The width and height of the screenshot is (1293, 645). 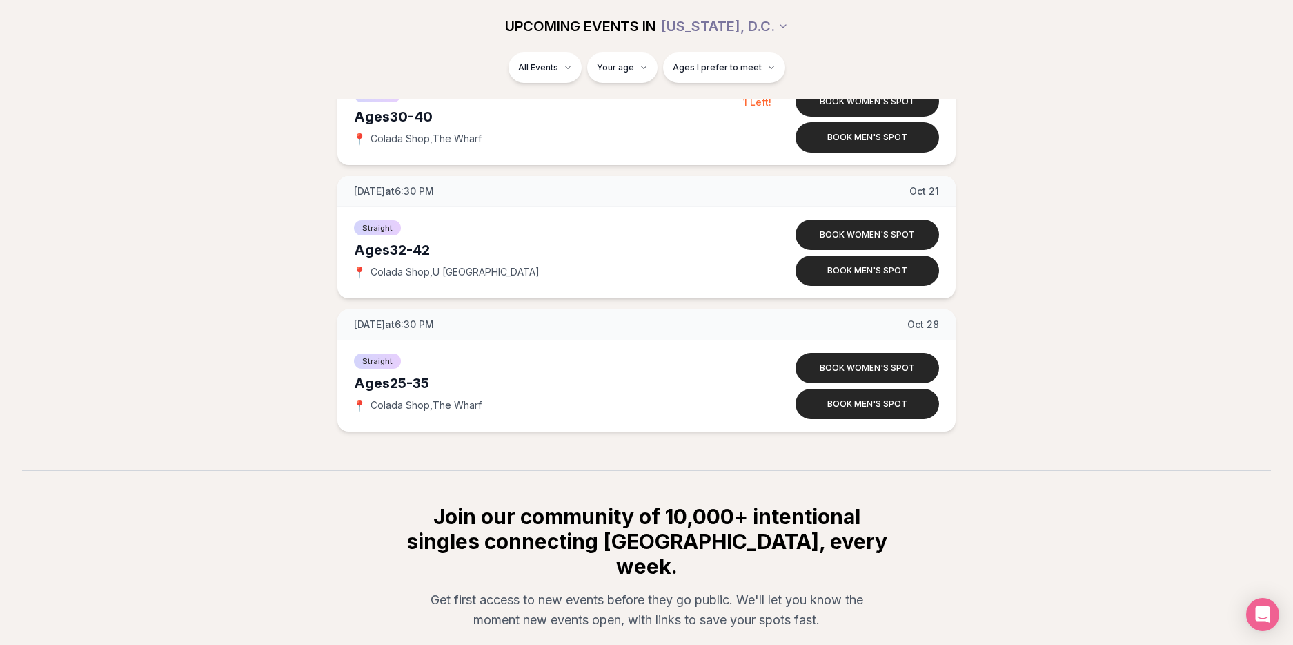 I want to click on button: Ages I prefer to meet, so click(x=724, y=68).